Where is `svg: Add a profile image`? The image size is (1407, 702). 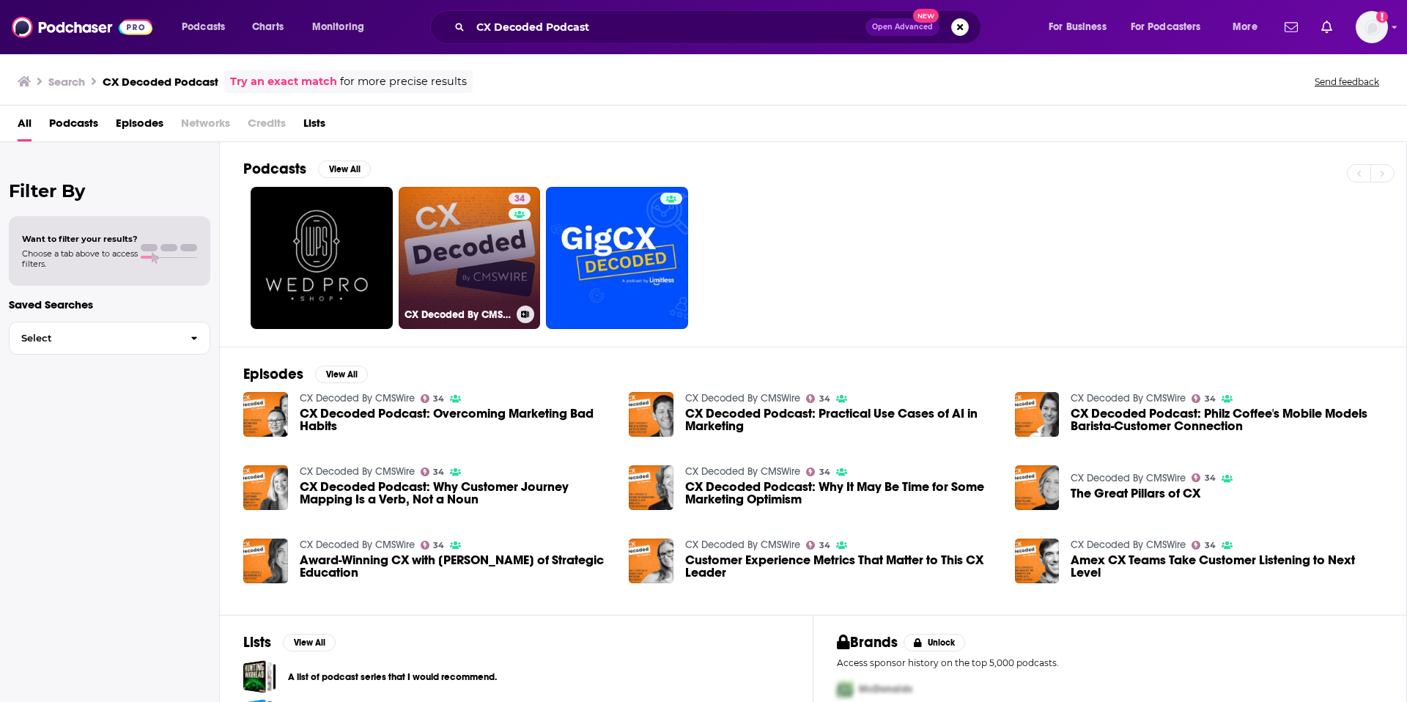
svg: Add a profile image is located at coordinates (1382, 17).